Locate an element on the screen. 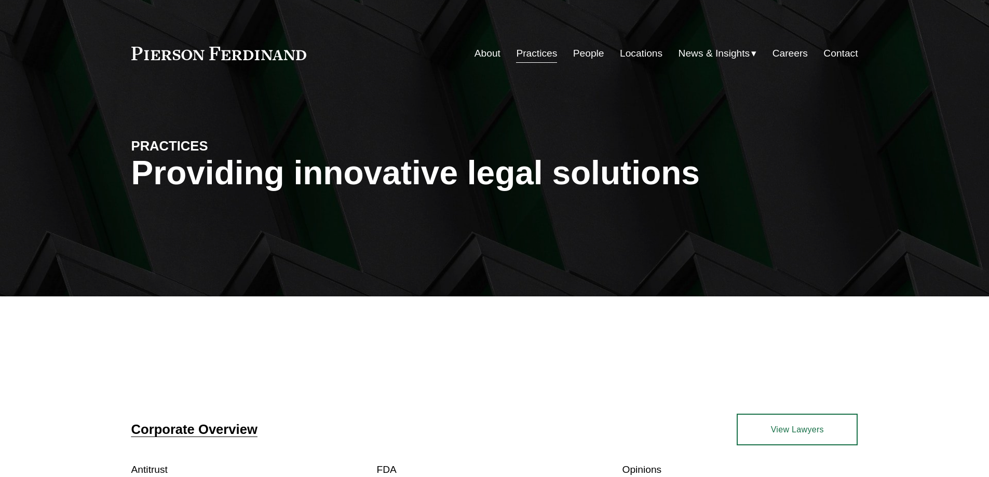 The height and width of the screenshot is (477, 989). a: Careers is located at coordinates (790, 53).